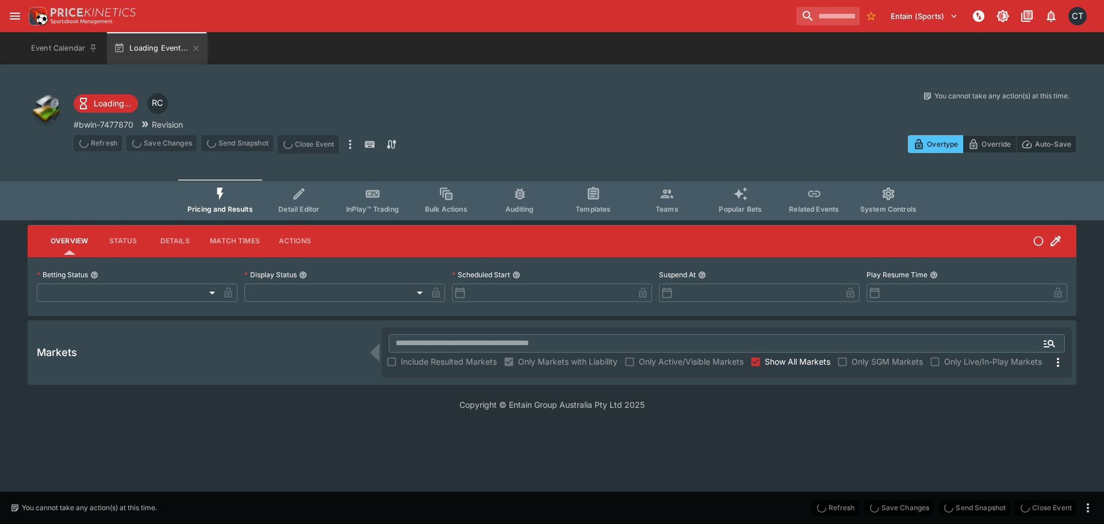 The image size is (1104, 524). What do you see at coordinates (828, 16) in the screenshot?
I see `input: search` at bounding box center [828, 16].